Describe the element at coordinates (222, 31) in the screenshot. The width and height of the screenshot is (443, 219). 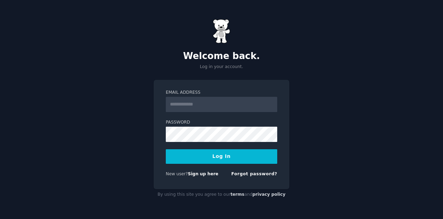
I see `img: Gummy Bear` at that location.